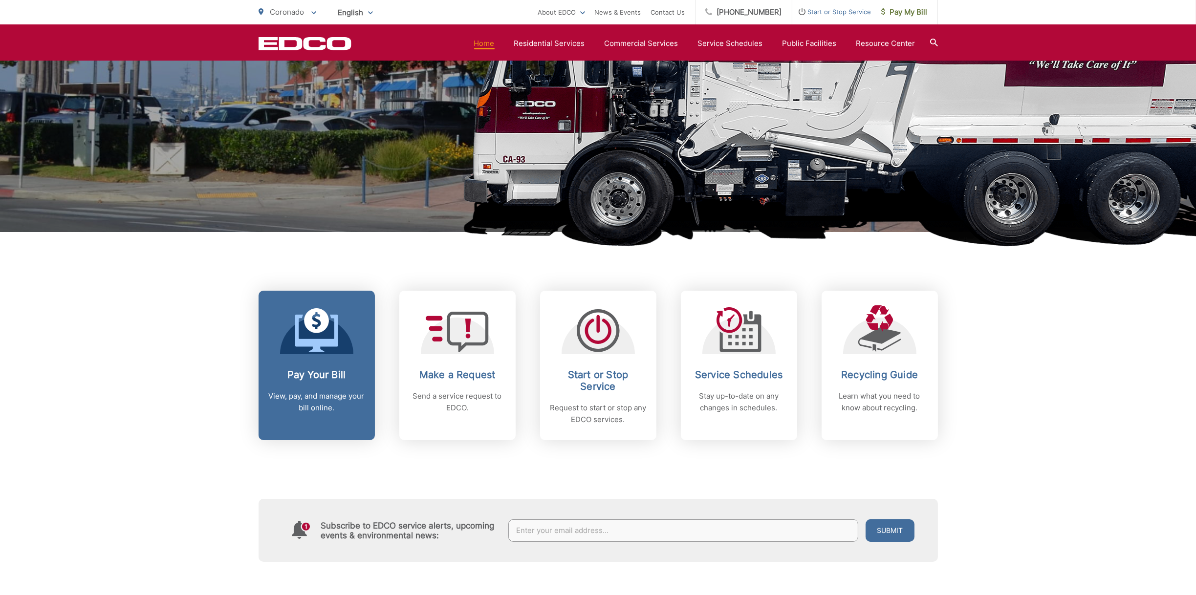 Image resolution: width=1196 pixels, height=595 pixels. I want to click on a: Recycling Guide Learn what you need to know about recycling., so click(880, 366).